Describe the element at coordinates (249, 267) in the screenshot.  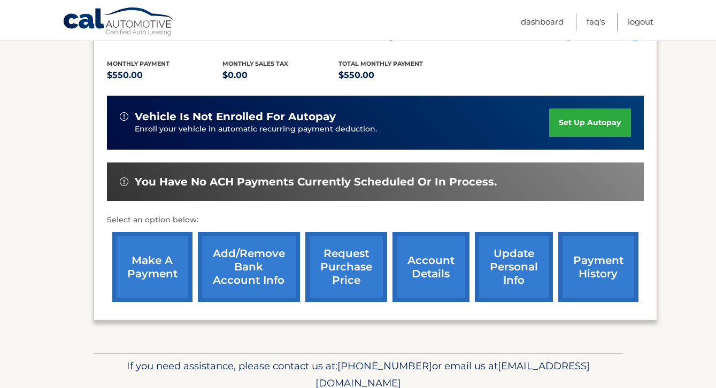
I see `a: Add/Remove bank account info` at that location.